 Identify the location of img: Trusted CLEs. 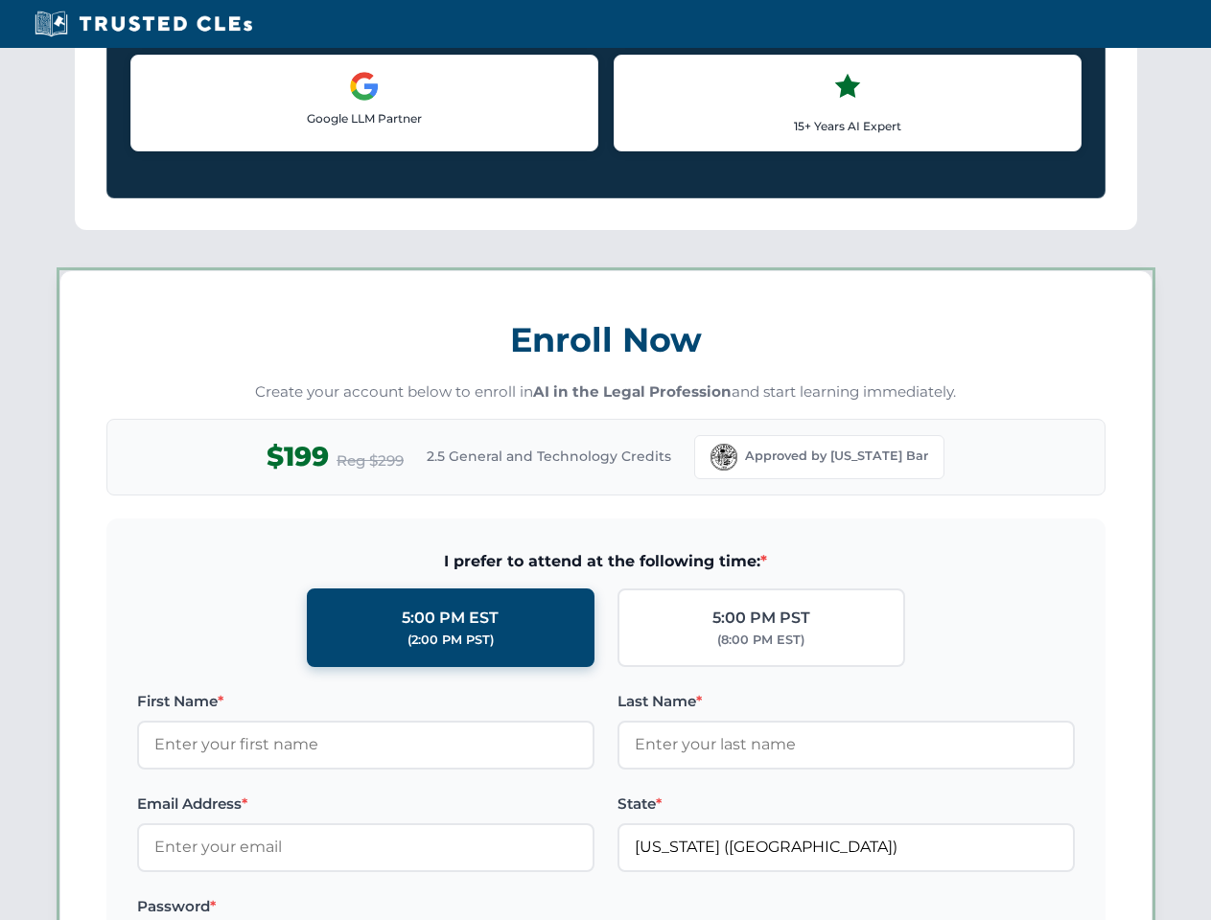
(143, 24).